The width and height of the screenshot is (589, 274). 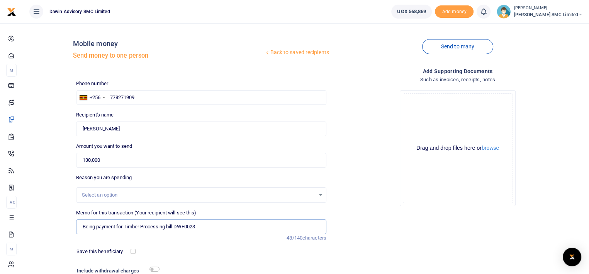 I want to click on h4: Mobile money, so click(x=169, y=44).